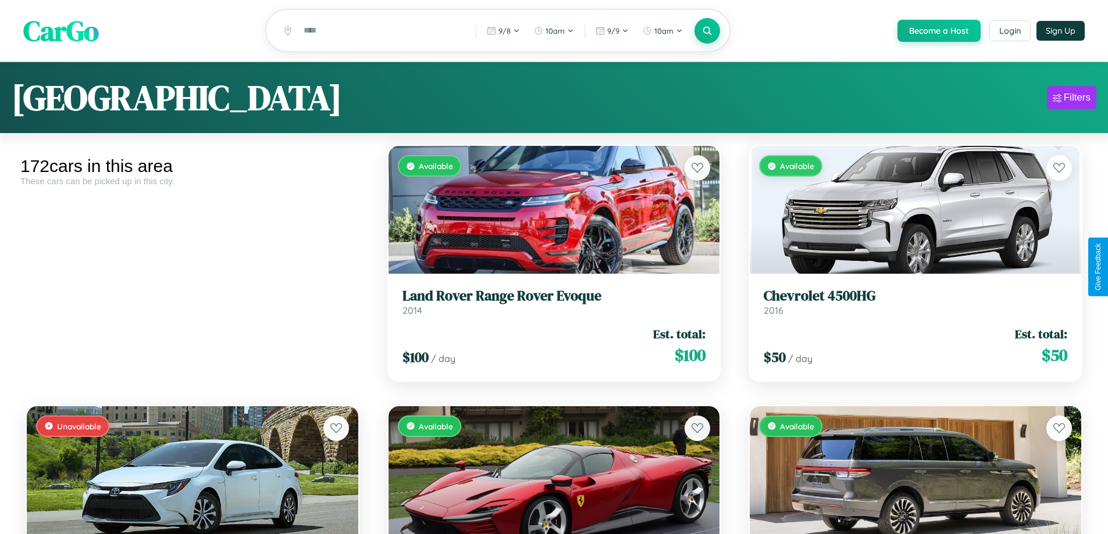 This screenshot has width=1108, height=534. I want to click on h3: Chevrolet 4500HG, so click(915, 296).